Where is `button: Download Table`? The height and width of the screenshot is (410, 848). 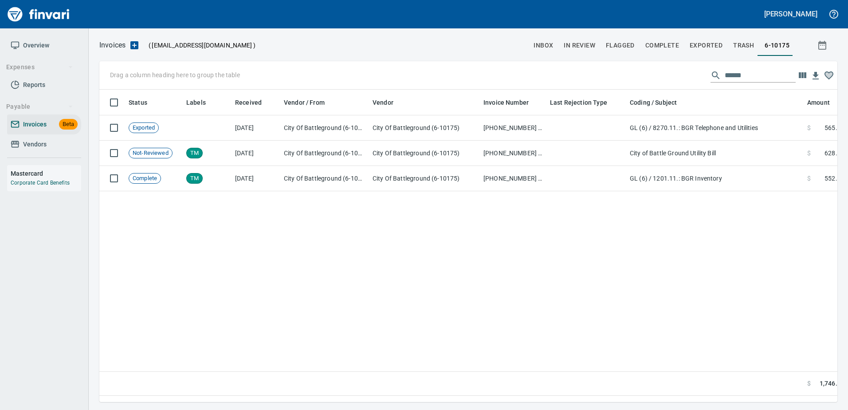 button: Download Table is located at coordinates (816, 76).